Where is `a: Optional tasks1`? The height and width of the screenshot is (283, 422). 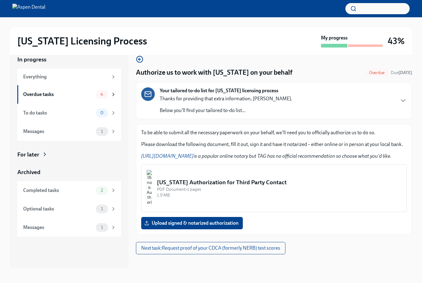
a: Optional tasks1 is located at coordinates (69, 209).